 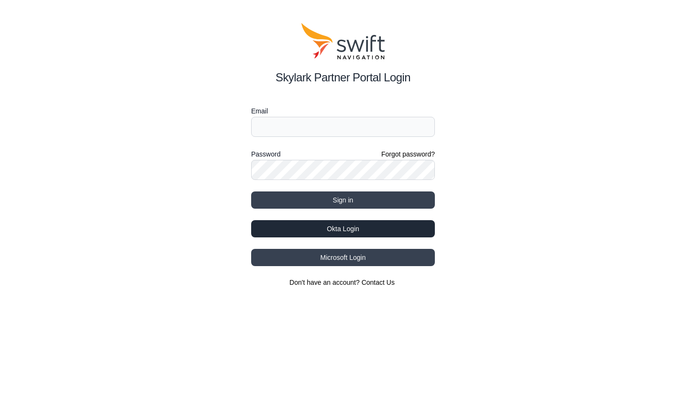 What do you see at coordinates (266, 154) in the screenshot?
I see `label: Password` at bounding box center [266, 154].